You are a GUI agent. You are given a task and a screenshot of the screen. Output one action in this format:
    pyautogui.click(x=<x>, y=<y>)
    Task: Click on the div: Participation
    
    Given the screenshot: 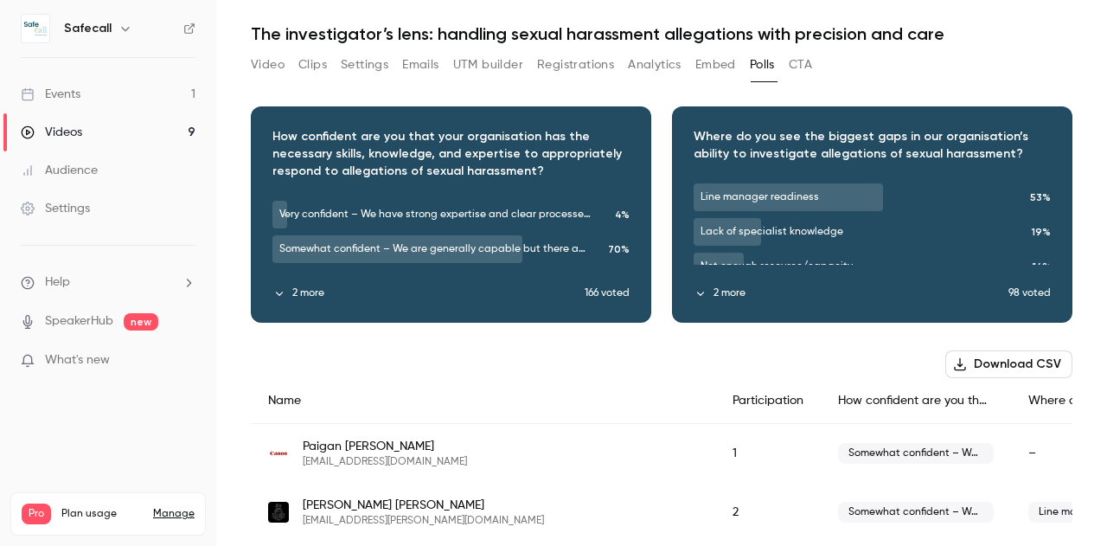 What is the action you would take?
    pyautogui.click(x=768, y=400)
    